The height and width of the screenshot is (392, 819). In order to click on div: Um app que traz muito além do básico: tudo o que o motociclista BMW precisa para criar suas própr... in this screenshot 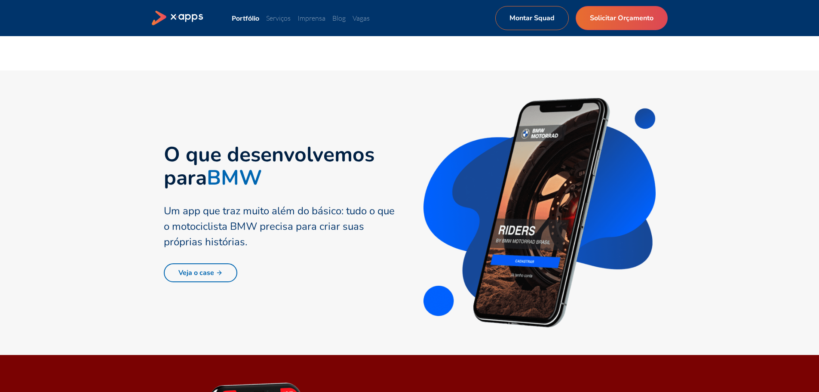, I will do `click(280, 226)`.